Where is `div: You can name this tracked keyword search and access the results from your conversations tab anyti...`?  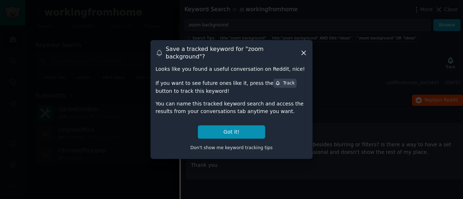
div: You can name this tracked keyword search and access the results from your conversations tab anyti... is located at coordinates (231, 108).